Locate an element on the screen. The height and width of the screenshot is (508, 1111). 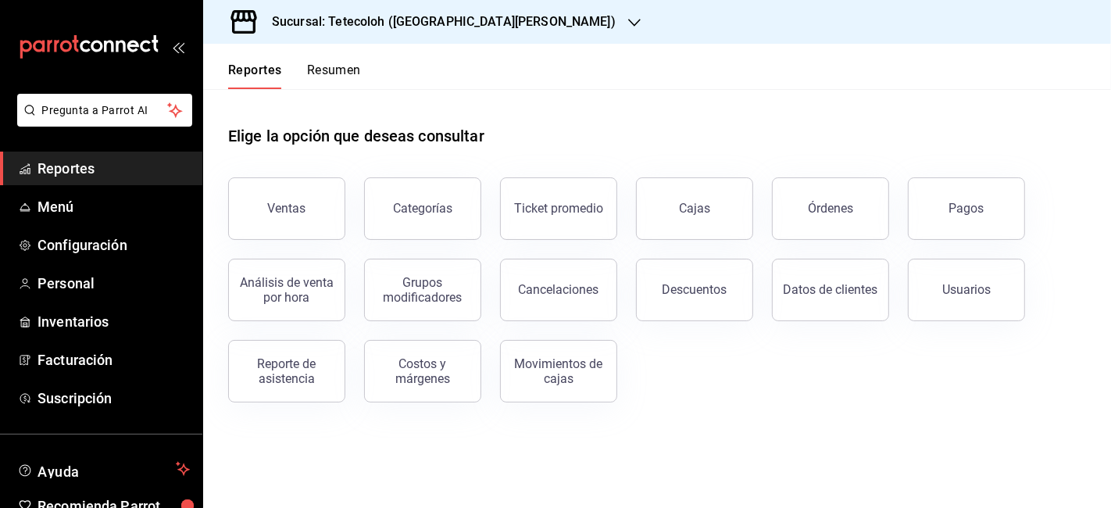
button: Movimientos de cajas is located at coordinates (559, 371).